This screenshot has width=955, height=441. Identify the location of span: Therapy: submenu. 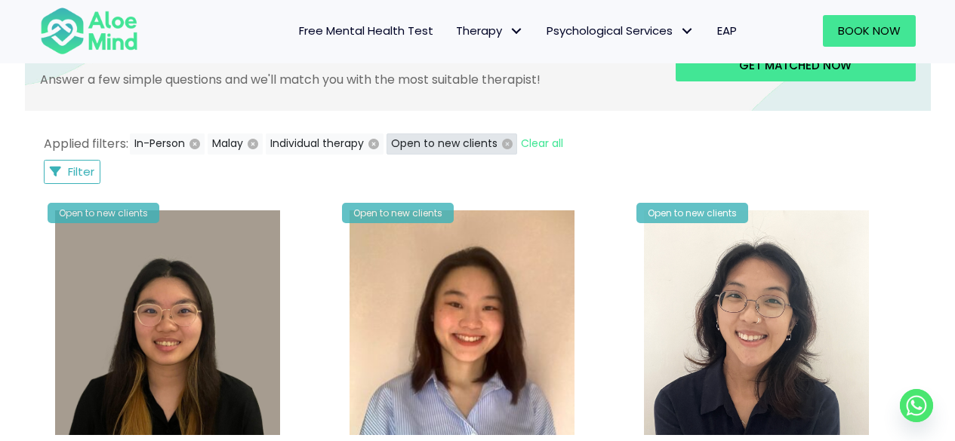
(516, 31).